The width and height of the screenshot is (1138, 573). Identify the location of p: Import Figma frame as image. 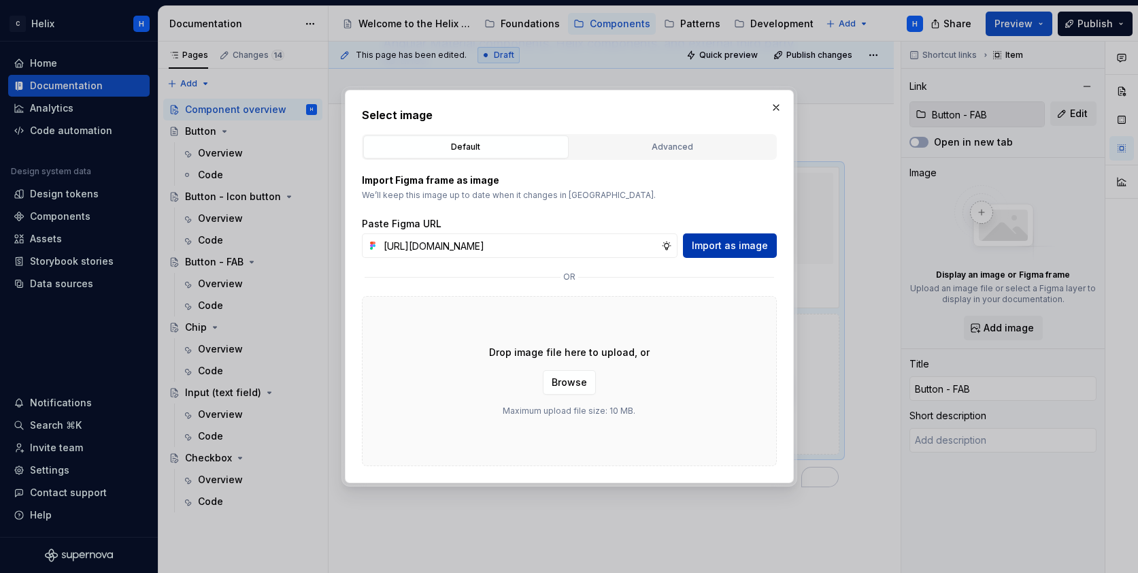
(569, 180).